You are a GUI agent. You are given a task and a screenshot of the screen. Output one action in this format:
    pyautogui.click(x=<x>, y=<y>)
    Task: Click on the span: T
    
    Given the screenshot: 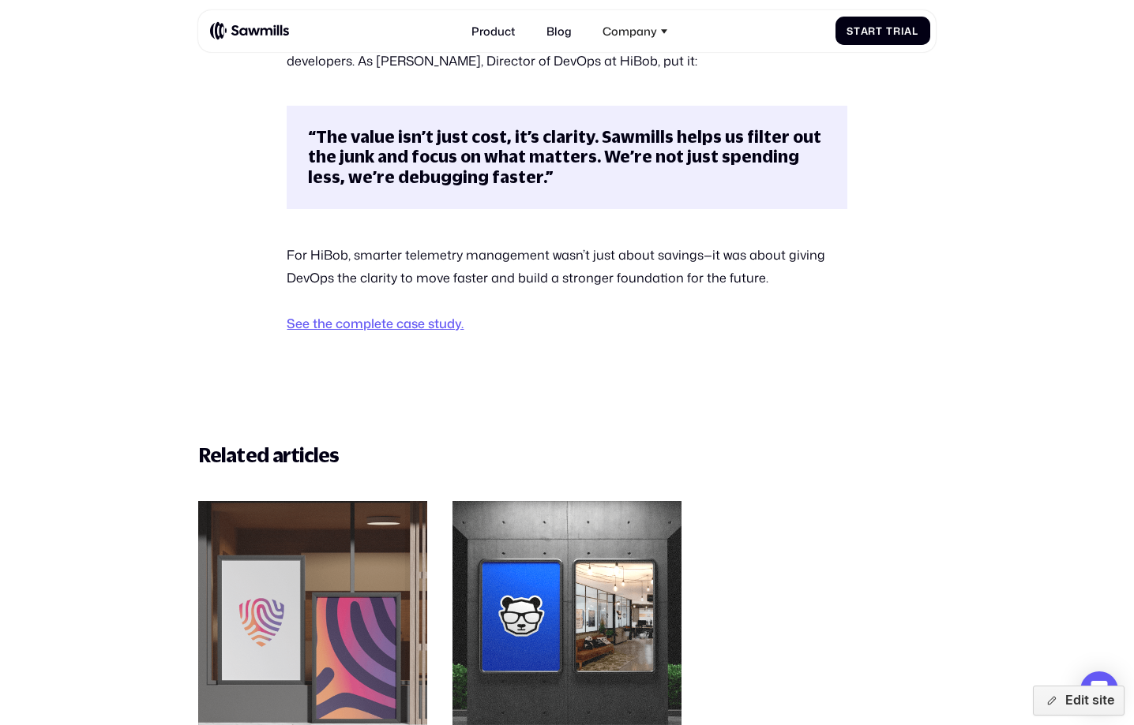 What is the action you would take?
    pyautogui.click(x=889, y=31)
    